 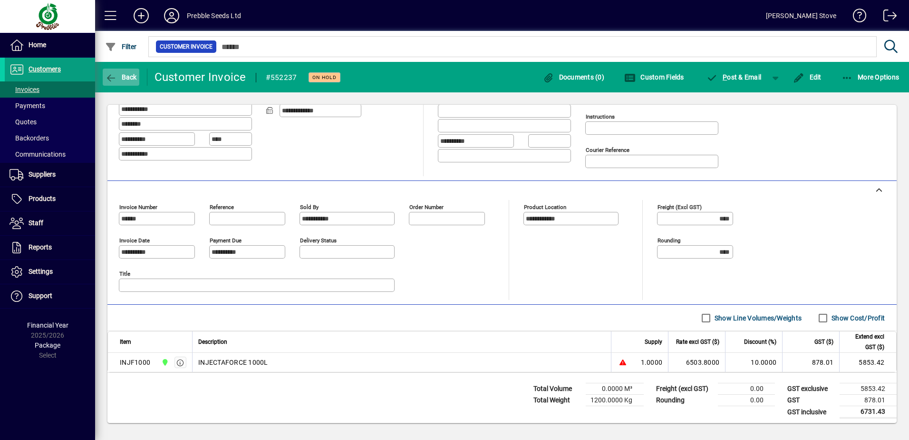 I want to click on span: Supply, so click(x=654, y=342).